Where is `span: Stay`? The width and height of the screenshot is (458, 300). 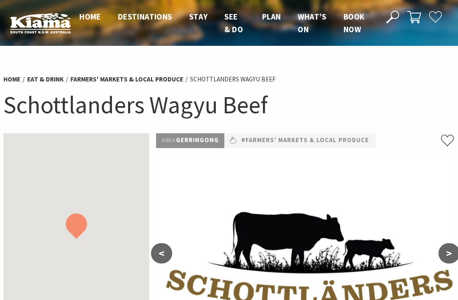 span: Stay is located at coordinates (198, 17).